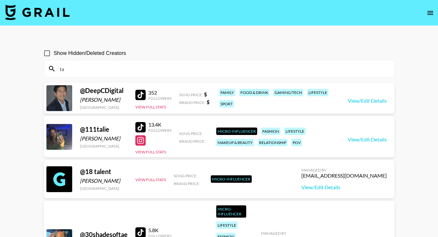 This screenshot has width=438, height=237. Describe the element at coordinates (104, 129) in the screenshot. I see `div: @ 111talie` at that location.